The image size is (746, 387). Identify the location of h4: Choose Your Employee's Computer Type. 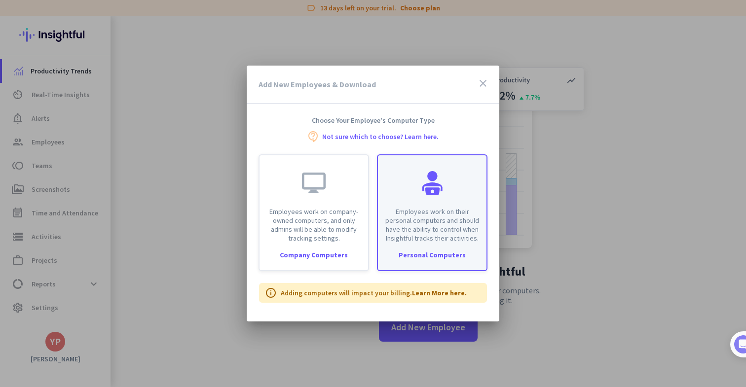
(373, 120).